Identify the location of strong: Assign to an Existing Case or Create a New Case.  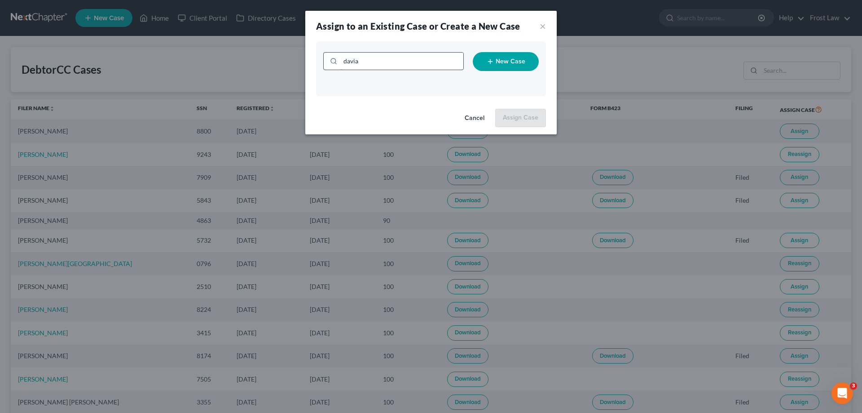
(418, 26).